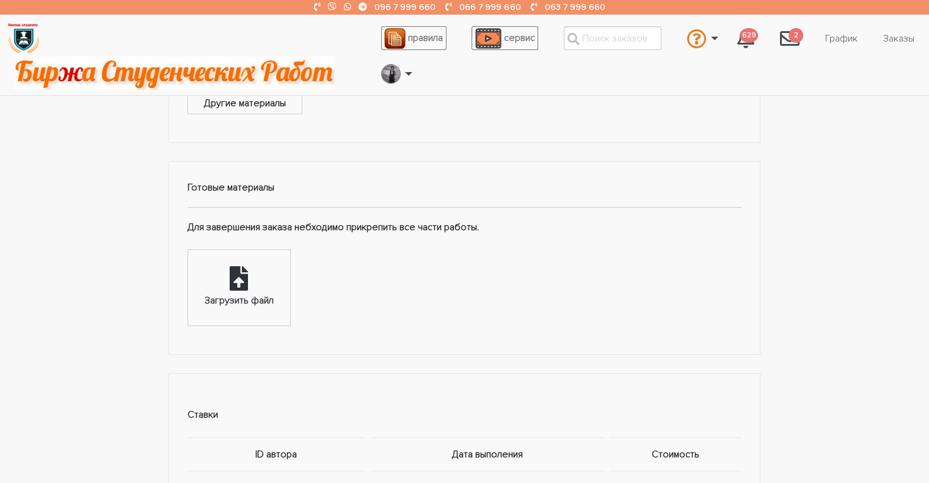 This screenshot has height=483, width=929. Describe the element at coordinates (487, 454) in the screenshot. I see `th: Дата выполения` at that location.